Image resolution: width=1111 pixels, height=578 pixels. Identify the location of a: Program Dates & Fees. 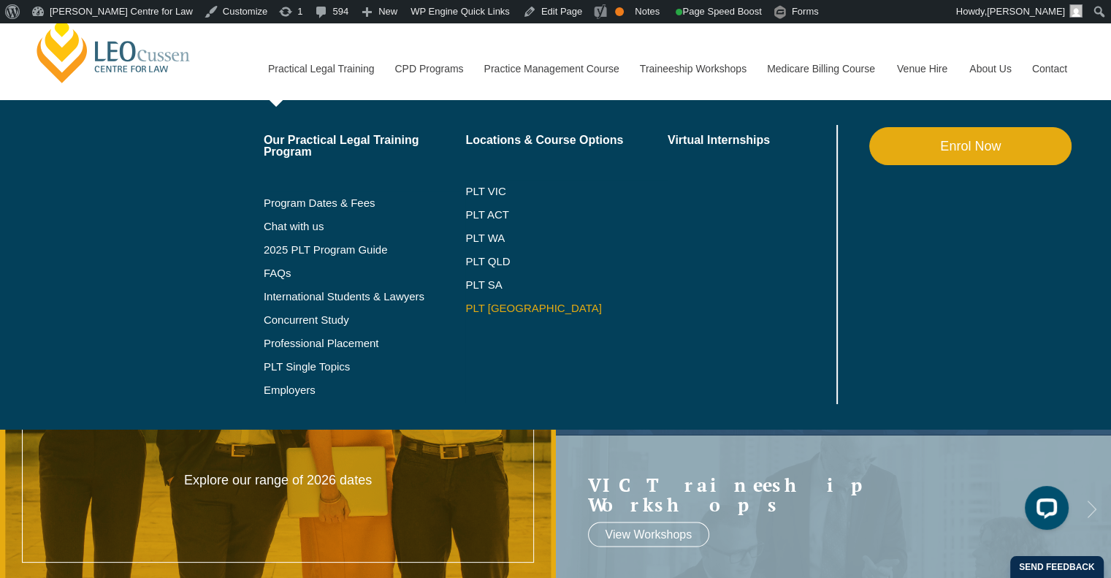
(365, 203).